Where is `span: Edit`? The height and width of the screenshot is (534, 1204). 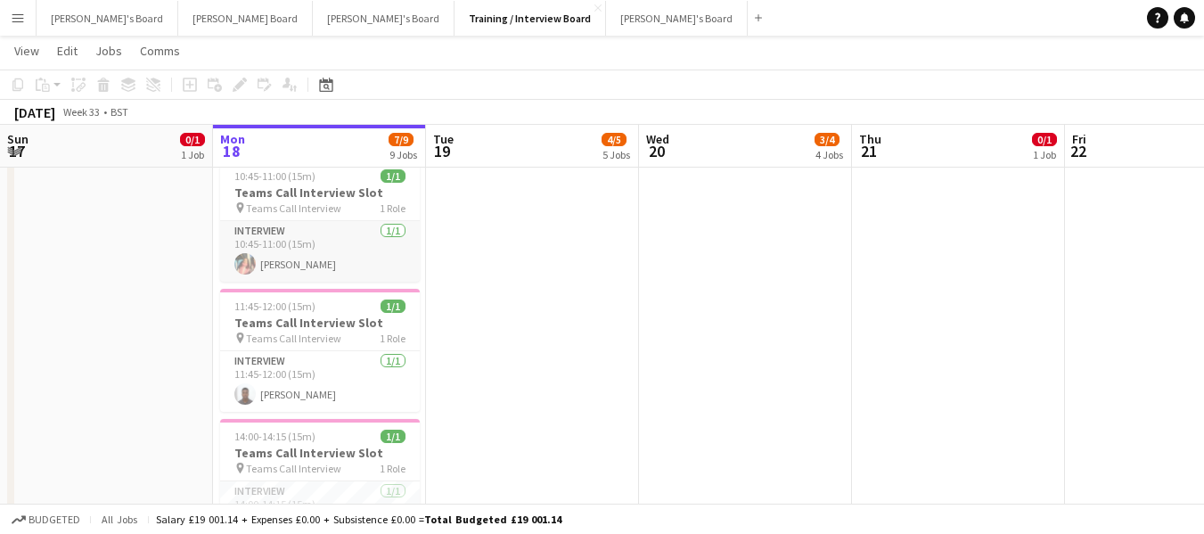
span: Edit is located at coordinates (67, 51).